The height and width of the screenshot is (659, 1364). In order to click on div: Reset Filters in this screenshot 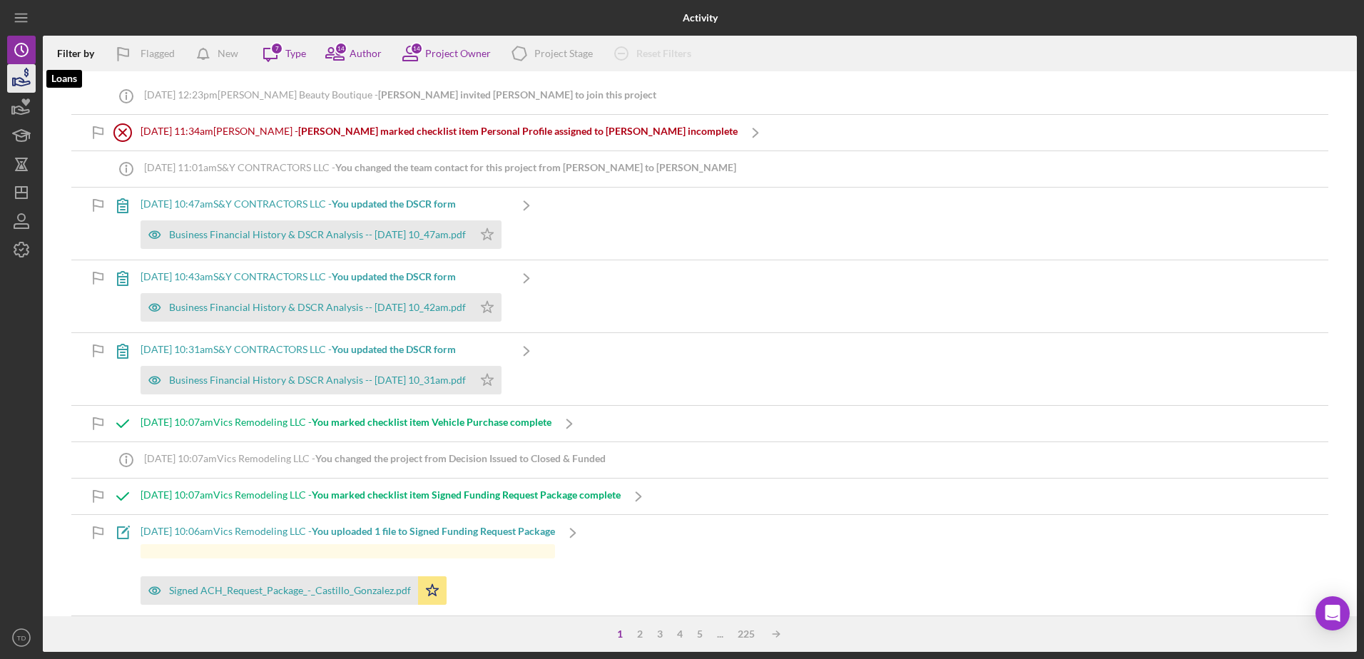, I will do `click(664, 54)`.